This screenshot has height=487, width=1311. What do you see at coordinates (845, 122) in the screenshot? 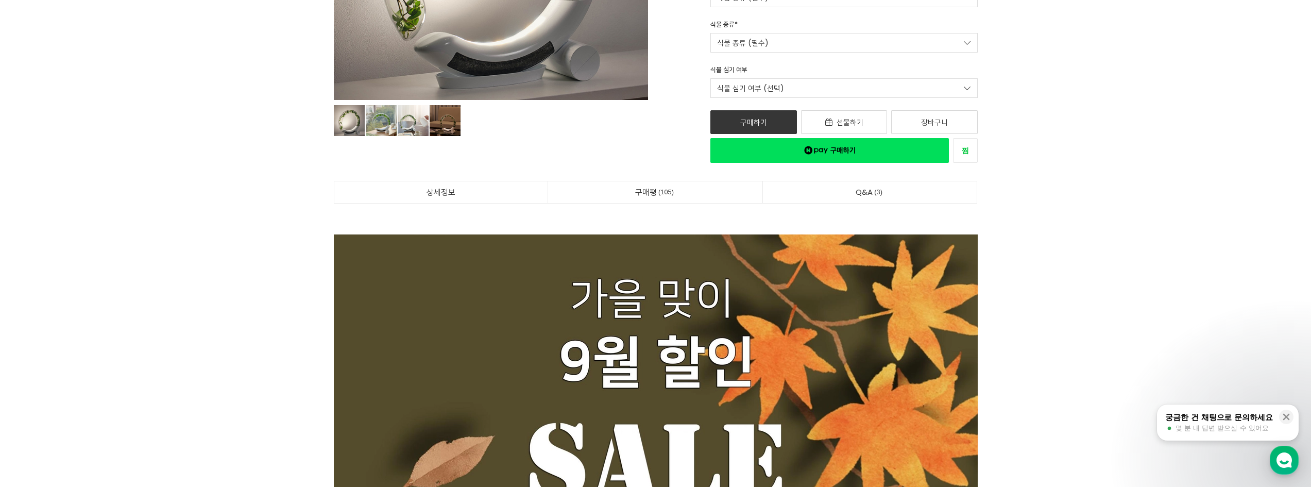
I see `a: 선물하기` at bounding box center [845, 122].